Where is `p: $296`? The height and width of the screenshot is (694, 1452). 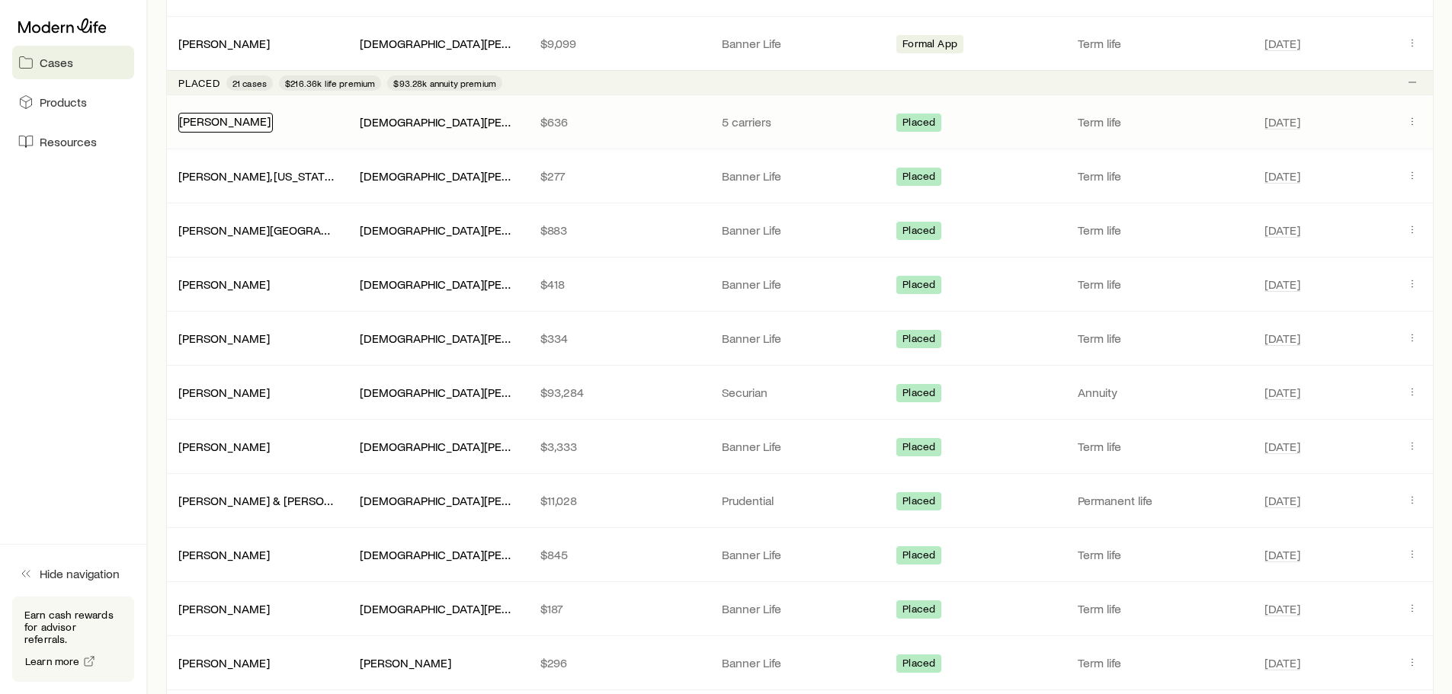 p: $296 is located at coordinates (619, 663).